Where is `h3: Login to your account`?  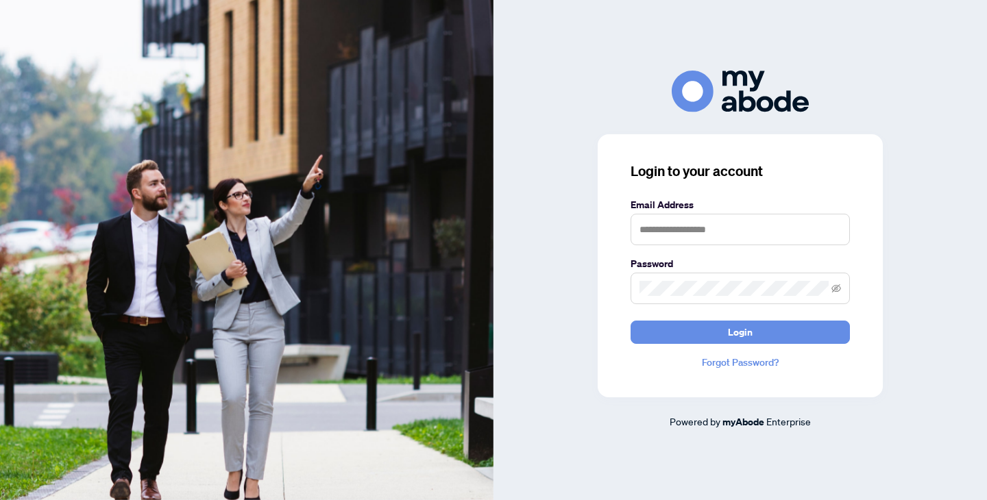
h3: Login to your account is located at coordinates (740, 171).